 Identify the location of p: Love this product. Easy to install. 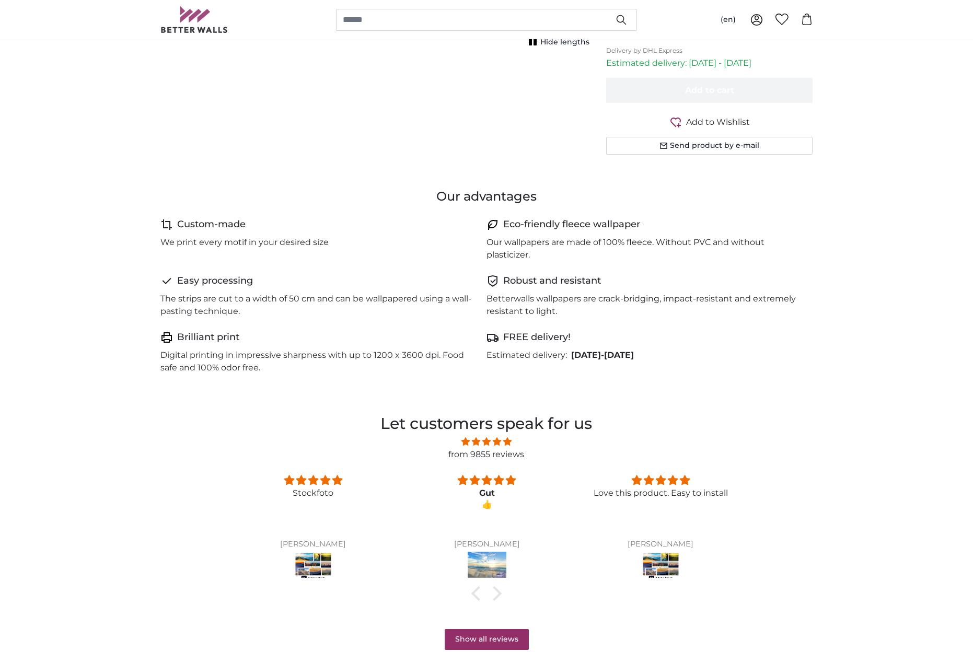
(660, 493).